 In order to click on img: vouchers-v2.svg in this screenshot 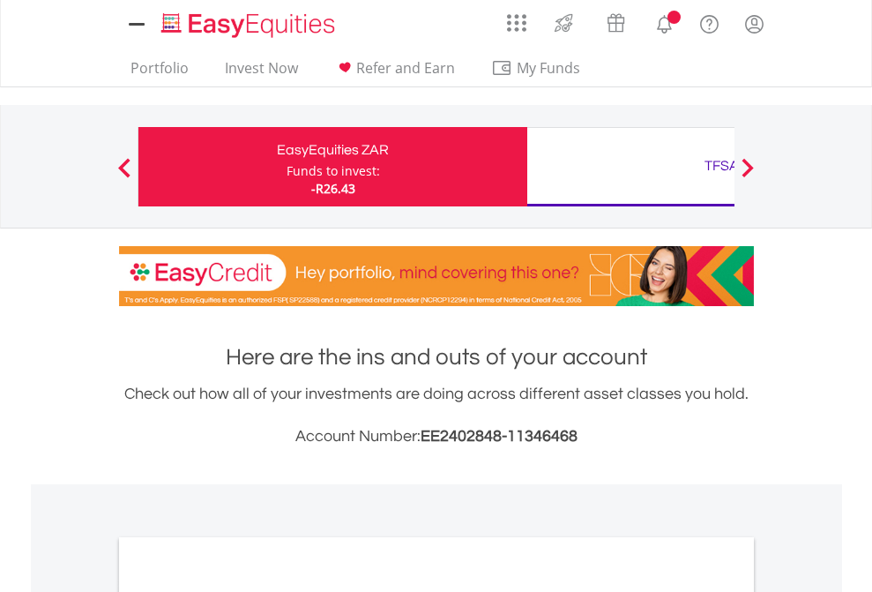, I will do `click(615, 23)`.